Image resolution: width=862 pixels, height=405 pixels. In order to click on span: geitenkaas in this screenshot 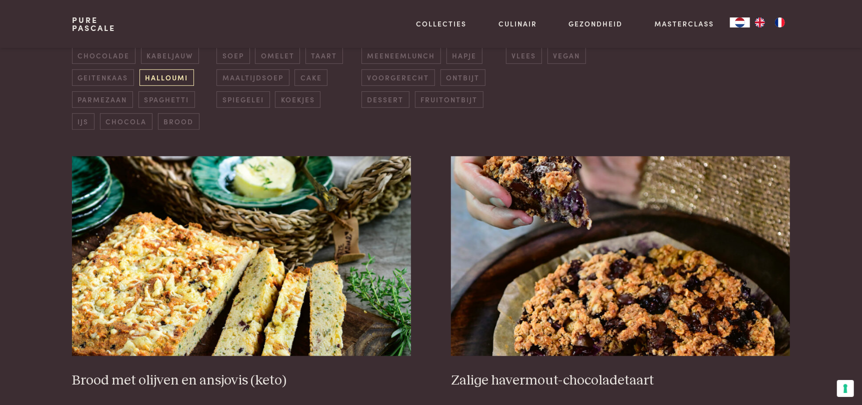, I will do `click(103, 77)`.